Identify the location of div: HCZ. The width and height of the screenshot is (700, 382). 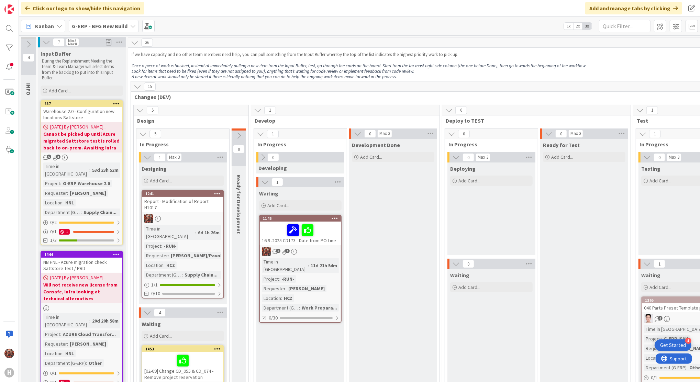
(288, 298).